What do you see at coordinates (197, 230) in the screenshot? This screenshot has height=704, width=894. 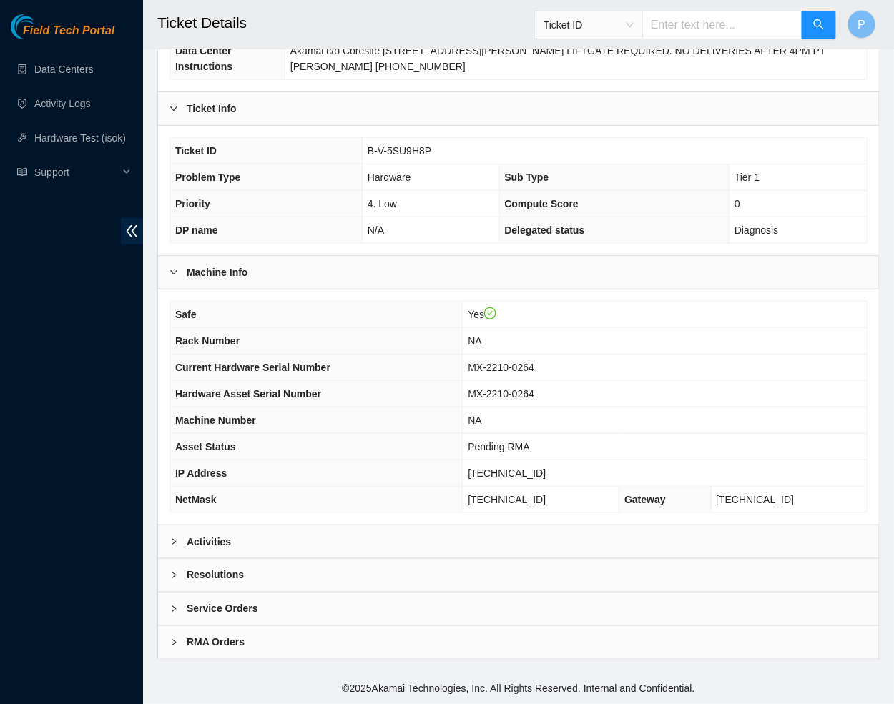 I see `span: DP name` at bounding box center [197, 230].